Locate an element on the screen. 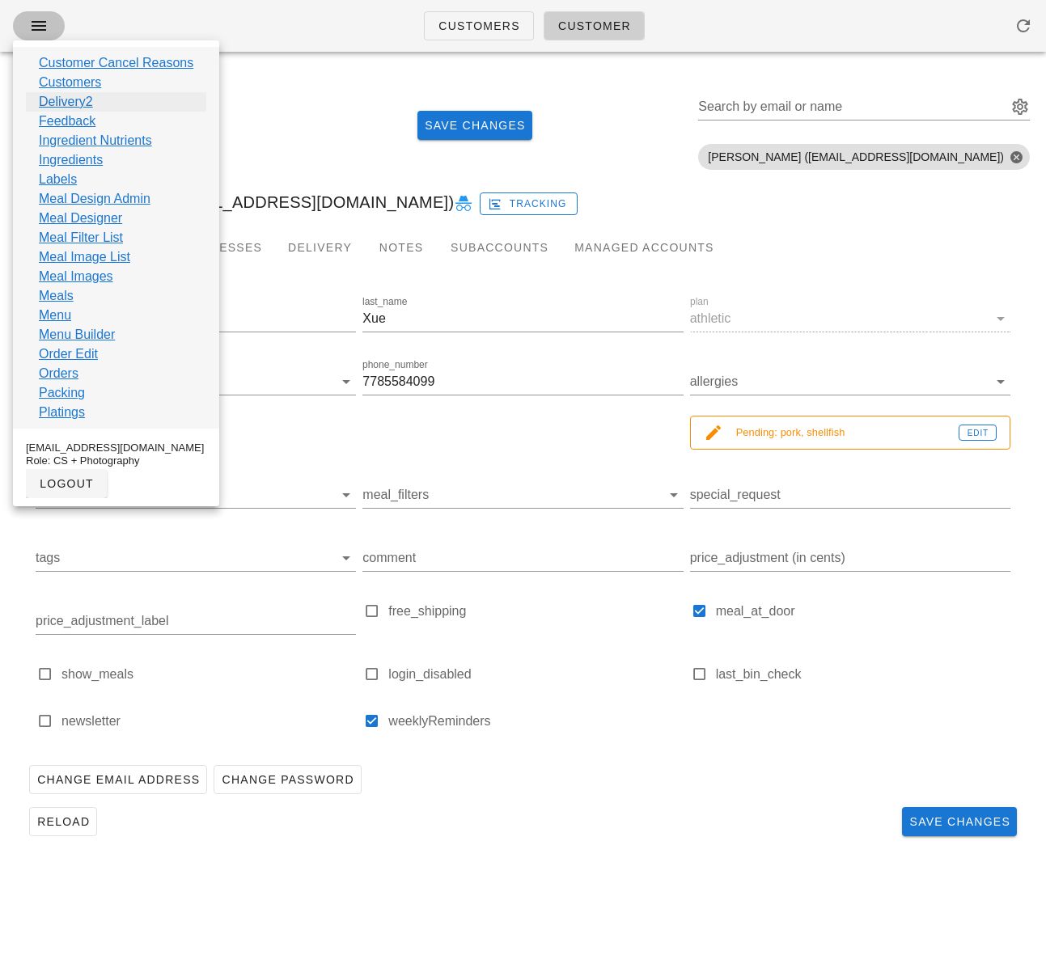 The height and width of the screenshot is (972, 1046). button: logout is located at coordinates (66, 484).